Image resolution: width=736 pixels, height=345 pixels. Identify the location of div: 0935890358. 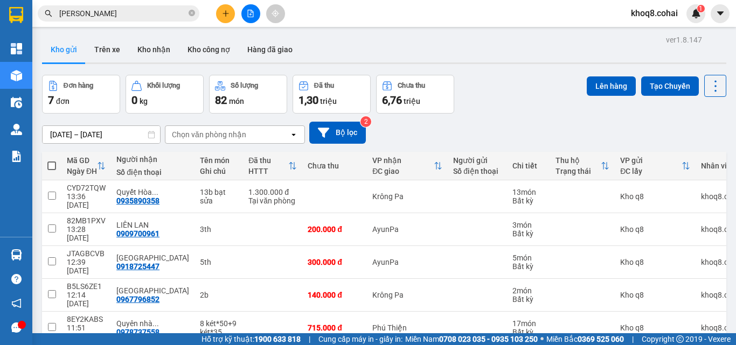
(138, 201).